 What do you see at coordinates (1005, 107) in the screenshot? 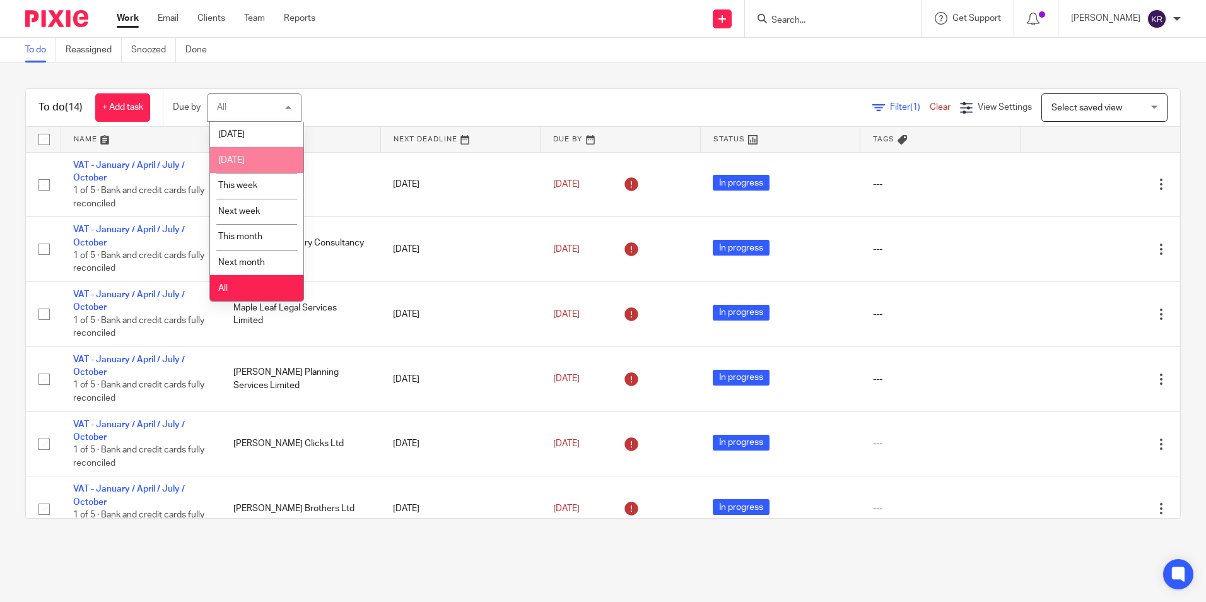
I see `span: View Settings` at bounding box center [1005, 107].